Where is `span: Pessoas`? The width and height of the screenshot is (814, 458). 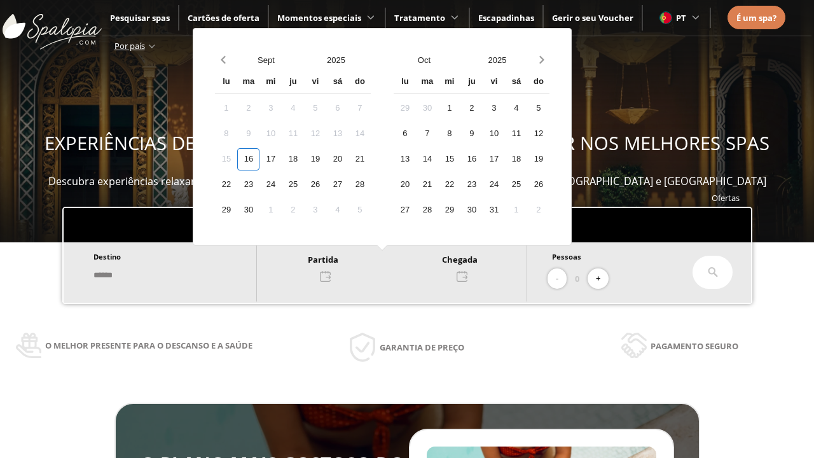 span: Pessoas is located at coordinates (566, 256).